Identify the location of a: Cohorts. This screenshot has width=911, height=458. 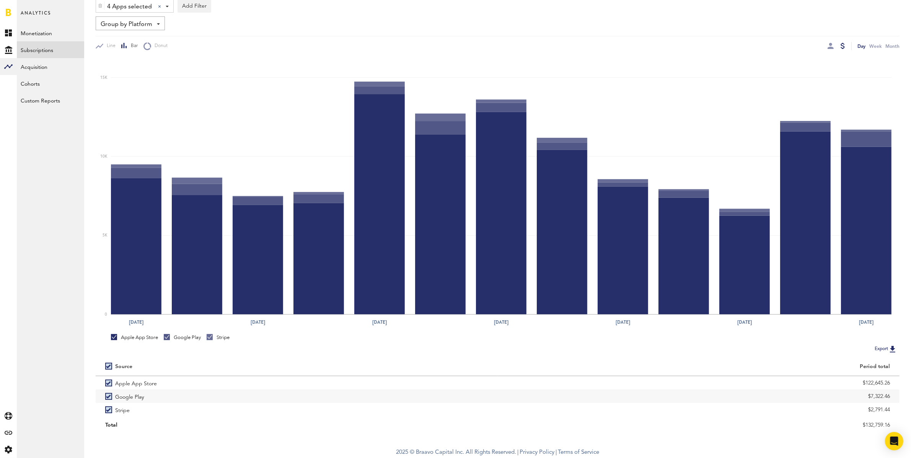
(51, 83).